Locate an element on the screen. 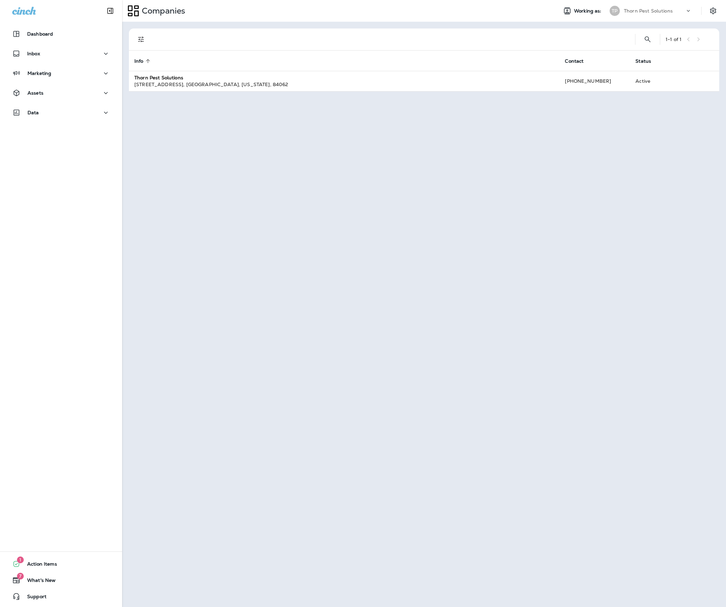 The height and width of the screenshot is (607, 726). div: 1 - 1 of 1 is located at coordinates (673, 39).